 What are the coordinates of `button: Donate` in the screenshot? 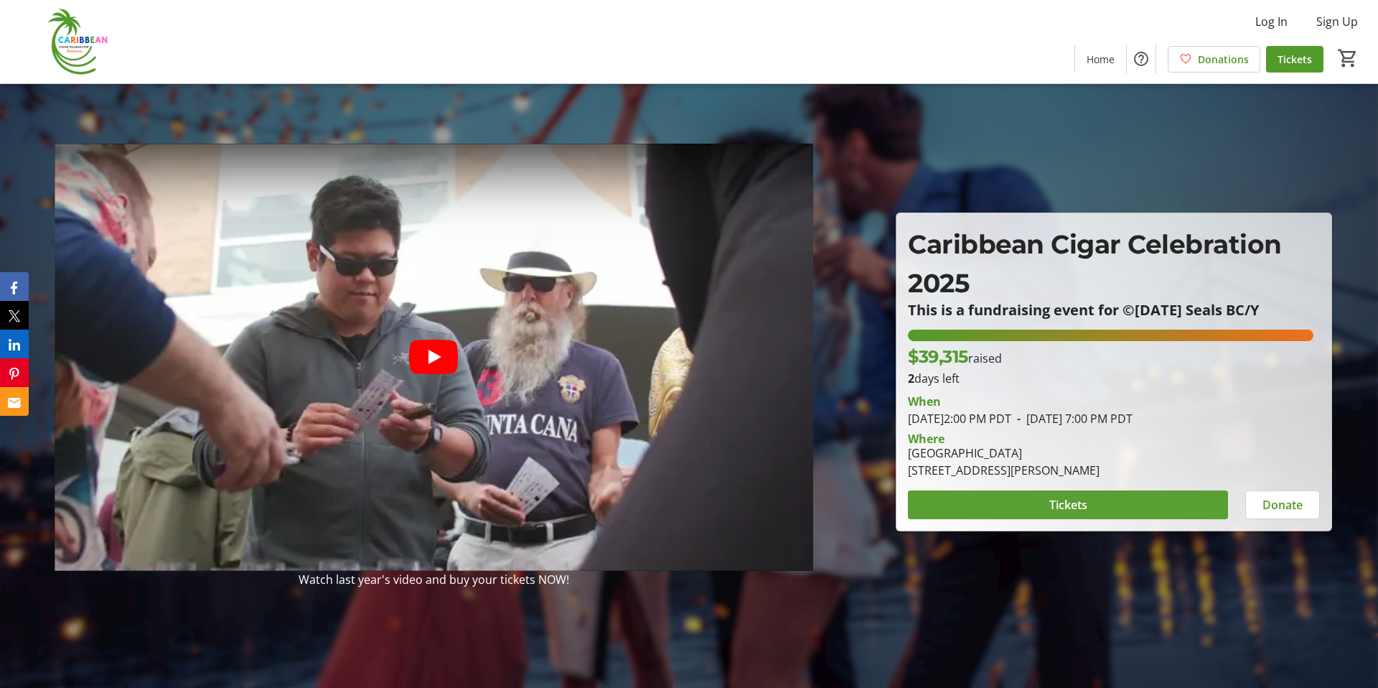 It's located at (1283, 505).